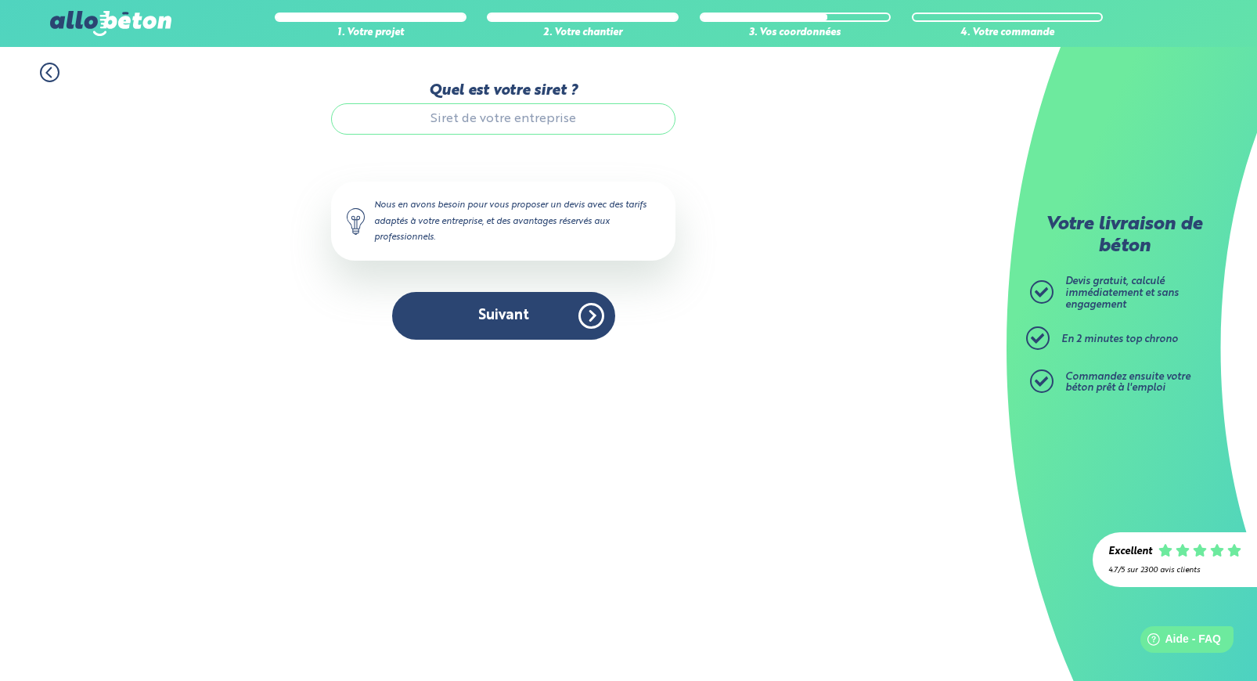 This screenshot has height=681, width=1257. I want to click on button: Suivant, so click(503, 316).